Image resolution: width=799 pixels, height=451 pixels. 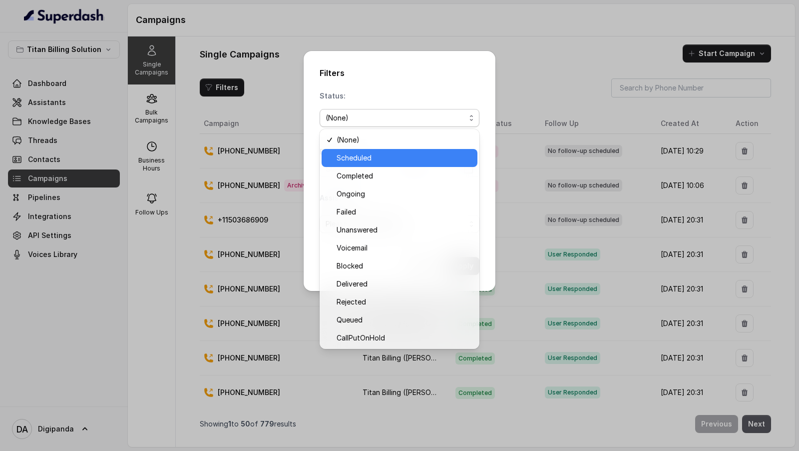 I want to click on button: (None), so click(x=400, y=118).